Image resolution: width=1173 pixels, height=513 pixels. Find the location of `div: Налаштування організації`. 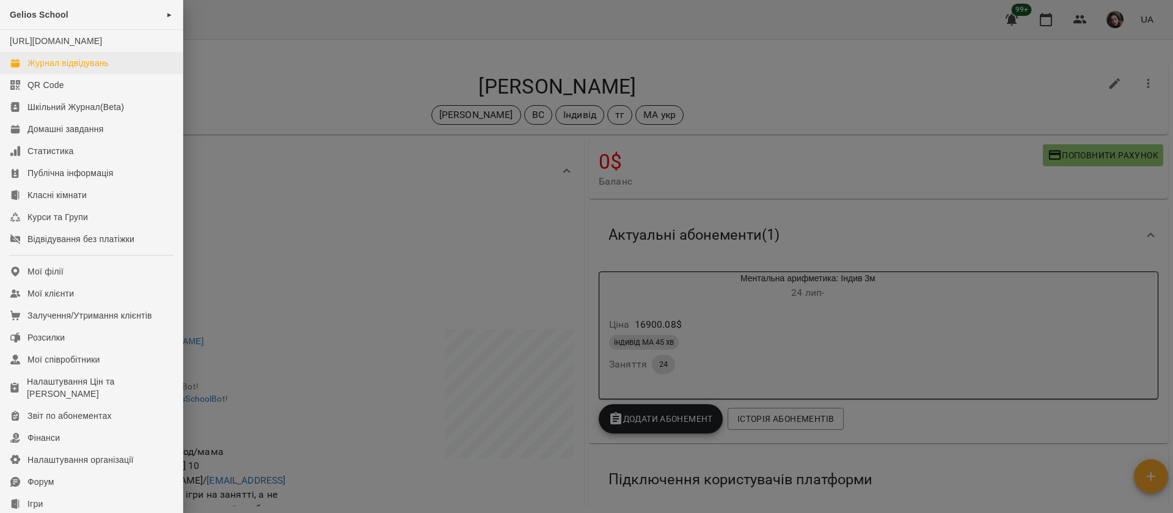

div: Налаштування організації is located at coordinates (81, 459).